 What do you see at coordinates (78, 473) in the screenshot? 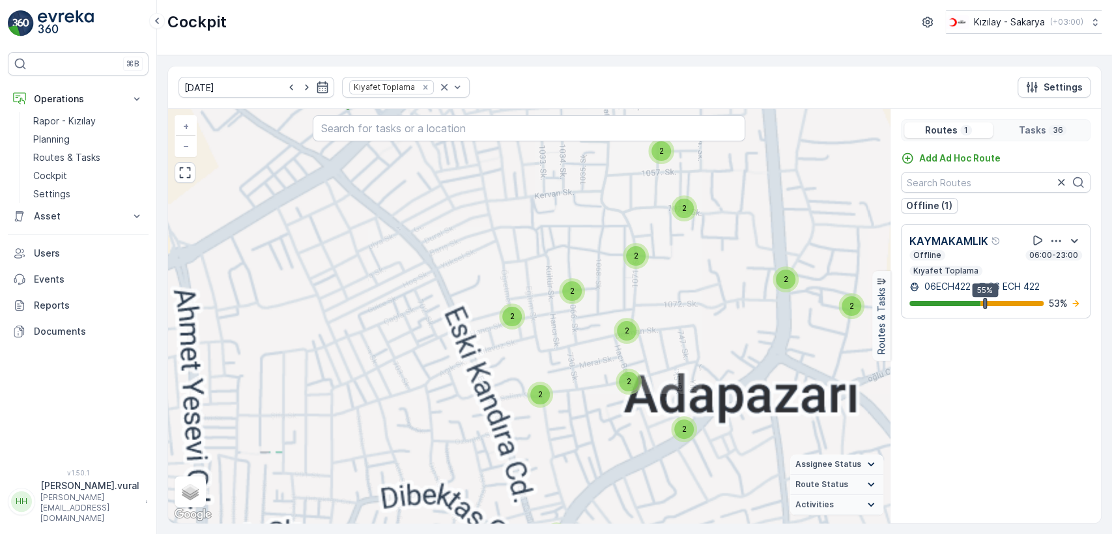
I see `span: v 1.50.1` at bounding box center [78, 473].